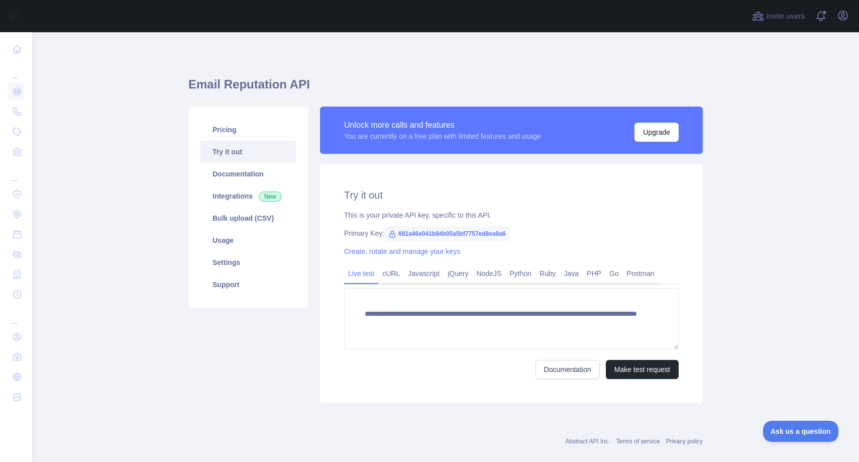  What do you see at coordinates (511, 215) in the screenshot?
I see `div: This is your private API key, specific to this API.` at bounding box center [511, 215].